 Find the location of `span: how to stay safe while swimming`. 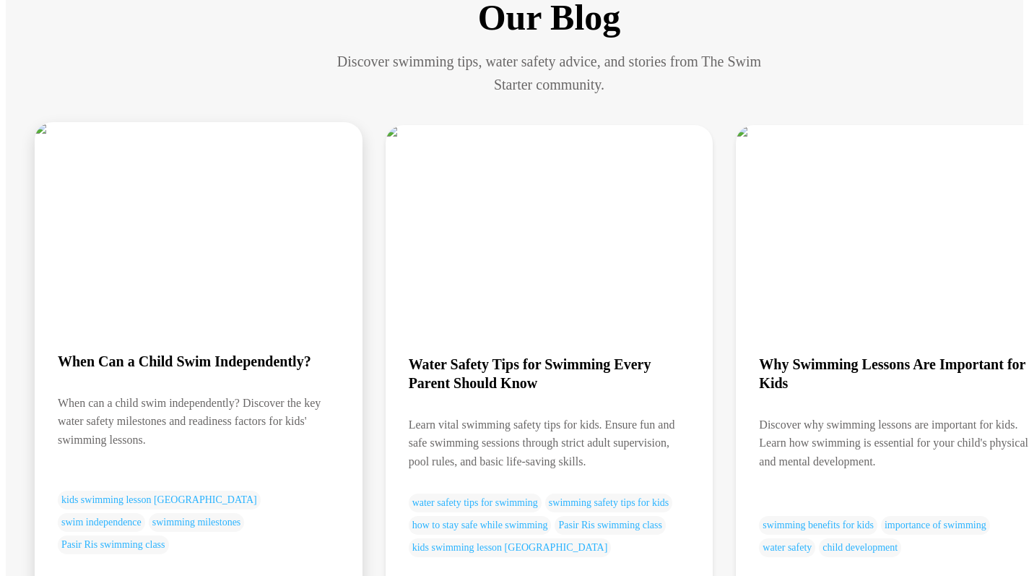

span: how to stay safe while swimming is located at coordinates (480, 525).